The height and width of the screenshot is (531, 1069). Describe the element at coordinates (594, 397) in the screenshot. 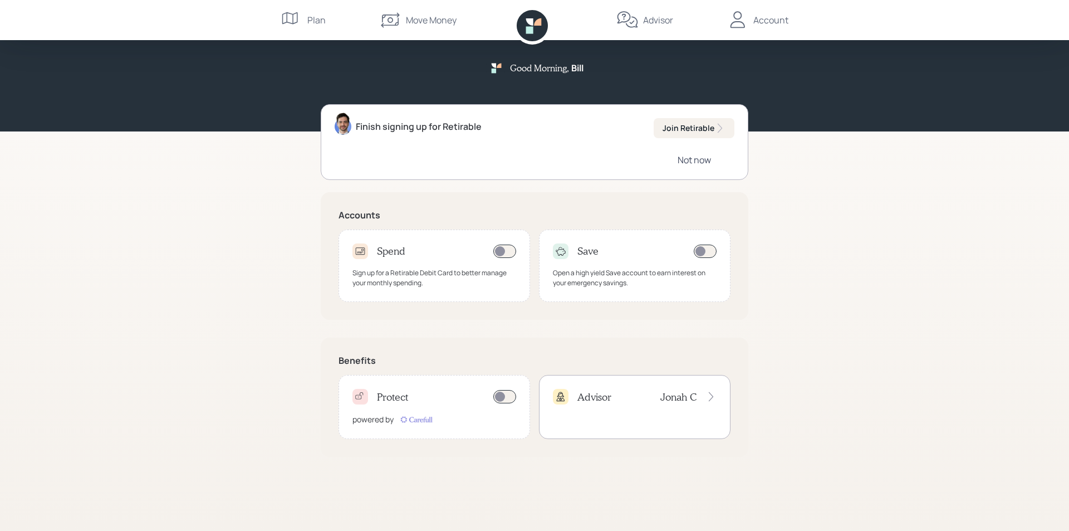

I see `h4: Advisor` at that location.